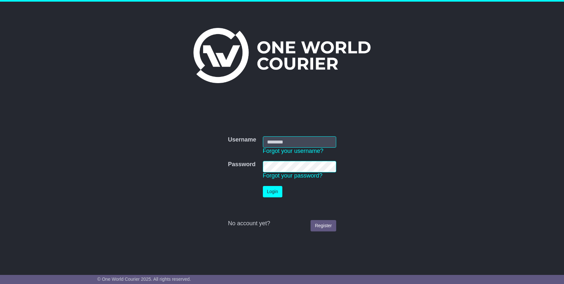  I want to click on a: Forgot your password?, so click(293, 176).